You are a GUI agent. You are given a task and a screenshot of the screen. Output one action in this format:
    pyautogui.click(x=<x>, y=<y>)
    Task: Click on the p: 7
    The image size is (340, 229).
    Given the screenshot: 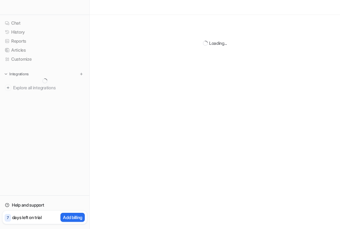 What is the action you would take?
    pyautogui.click(x=8, y=218)
    